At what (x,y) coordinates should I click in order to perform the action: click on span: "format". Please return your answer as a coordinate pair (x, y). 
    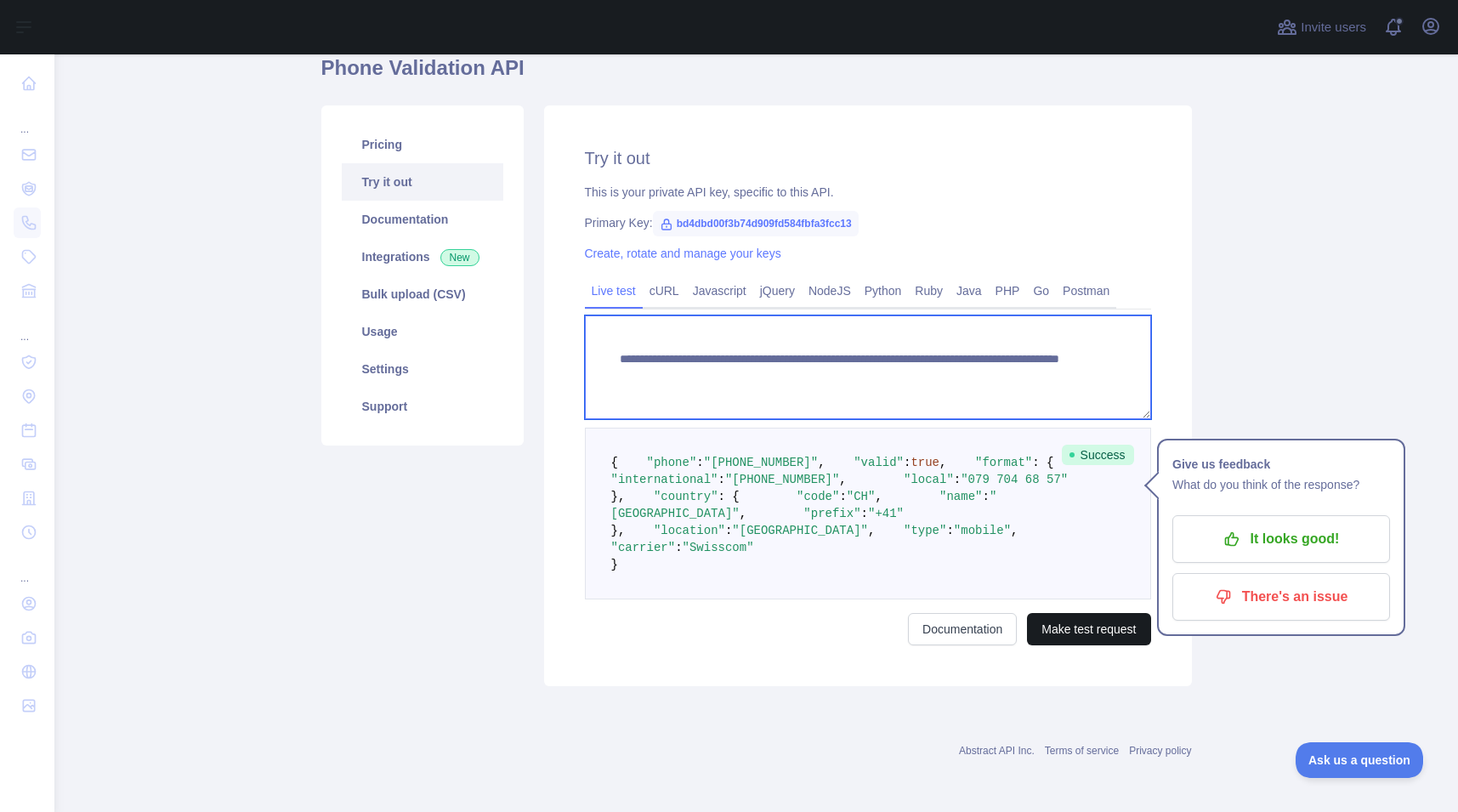
    Looking at the image, I should click on (1003, 462).